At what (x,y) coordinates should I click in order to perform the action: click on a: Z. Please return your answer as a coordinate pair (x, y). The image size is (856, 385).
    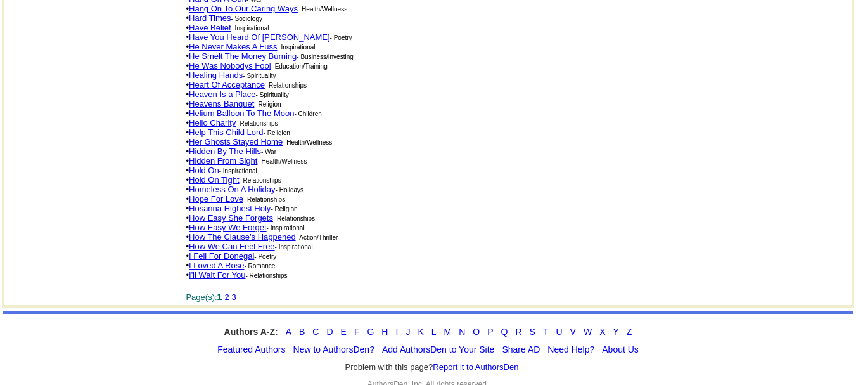
    Looking at the image, I should click on (629, 331).